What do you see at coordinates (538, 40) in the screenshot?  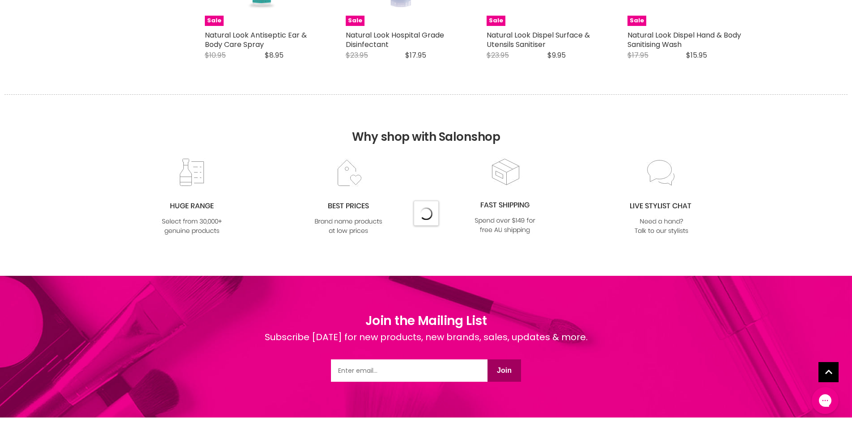 I see `a: Natural Look Dispel Surface & Utensils Sanitiser` at bounding box center [538, 40].